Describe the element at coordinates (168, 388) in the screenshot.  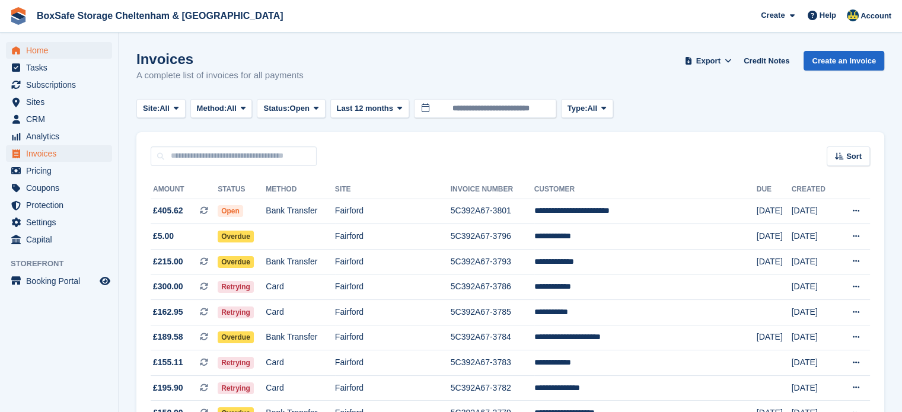
I see `span: £195.90` at that location.